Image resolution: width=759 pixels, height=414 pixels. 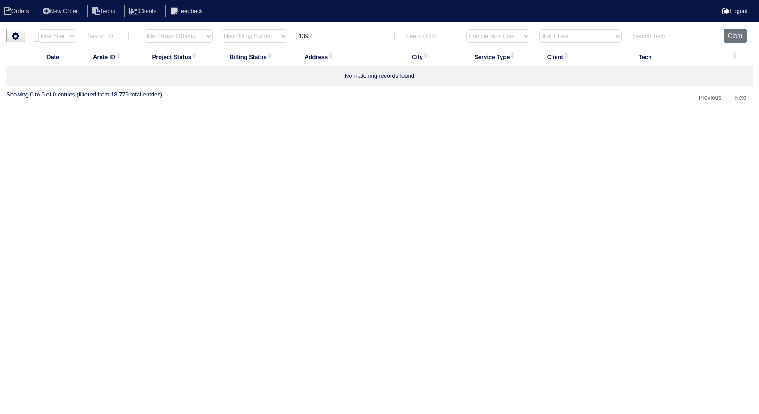 I want to click on a: Next, so click(x=740, y=98).